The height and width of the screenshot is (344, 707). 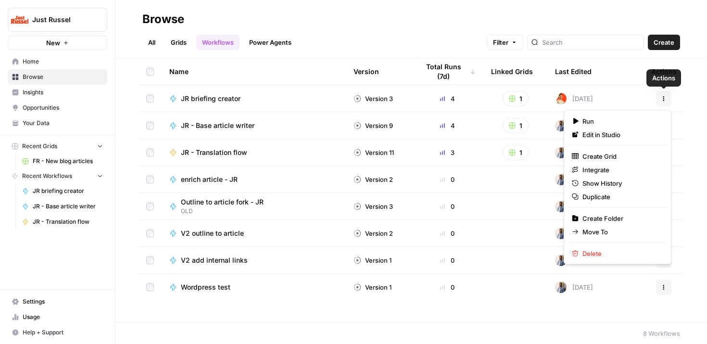 What do you see at coordinates (209, 179) in the screenshot?
I see `span: enrich article - JR` at bounding box center [209, 179].